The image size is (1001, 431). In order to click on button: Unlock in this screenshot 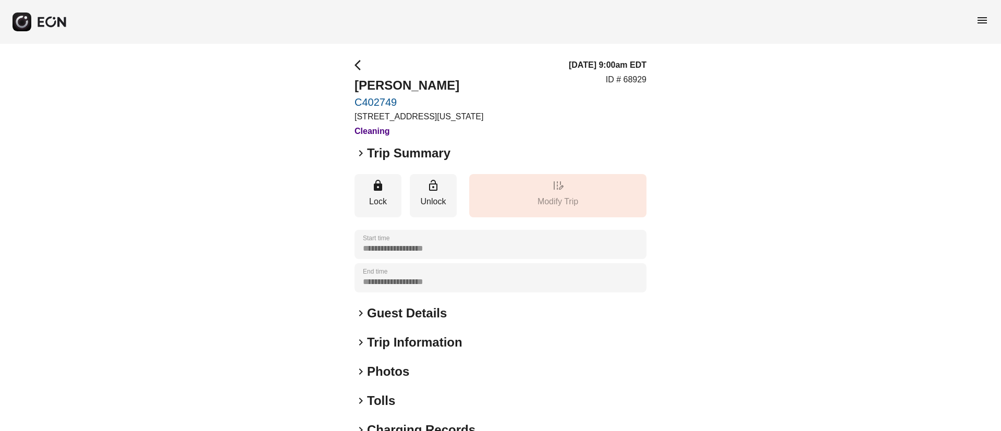, I will do `click(433, 195)`.